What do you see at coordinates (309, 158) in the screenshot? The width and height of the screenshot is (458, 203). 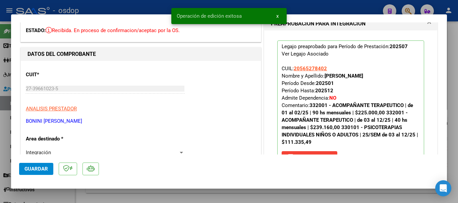 I see `button: Quitar Legajo` at bounding box center [309, 158].